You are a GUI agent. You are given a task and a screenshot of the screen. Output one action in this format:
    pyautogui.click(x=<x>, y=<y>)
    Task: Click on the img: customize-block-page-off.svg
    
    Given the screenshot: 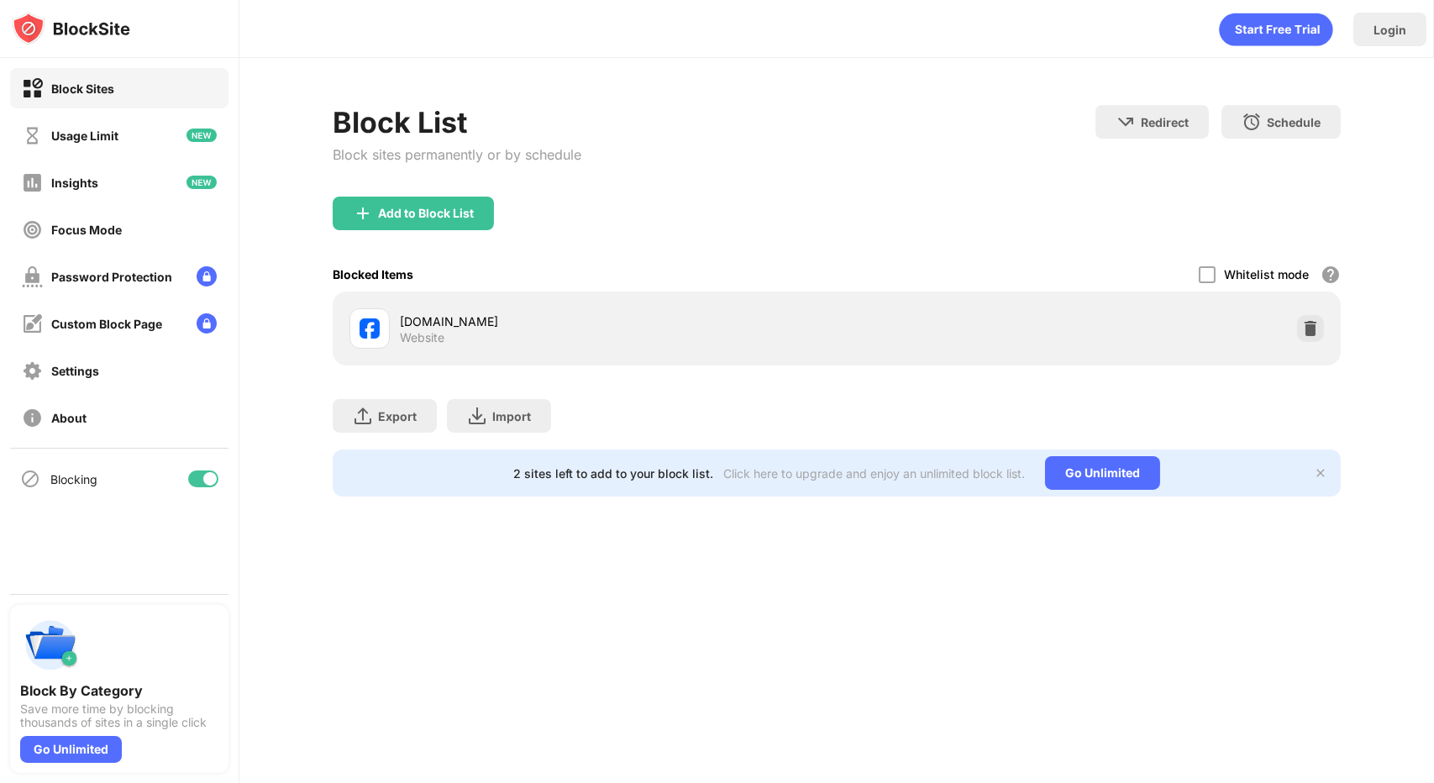 What is the action you would take?
    pyautogui.click(x=32, y=324)
    